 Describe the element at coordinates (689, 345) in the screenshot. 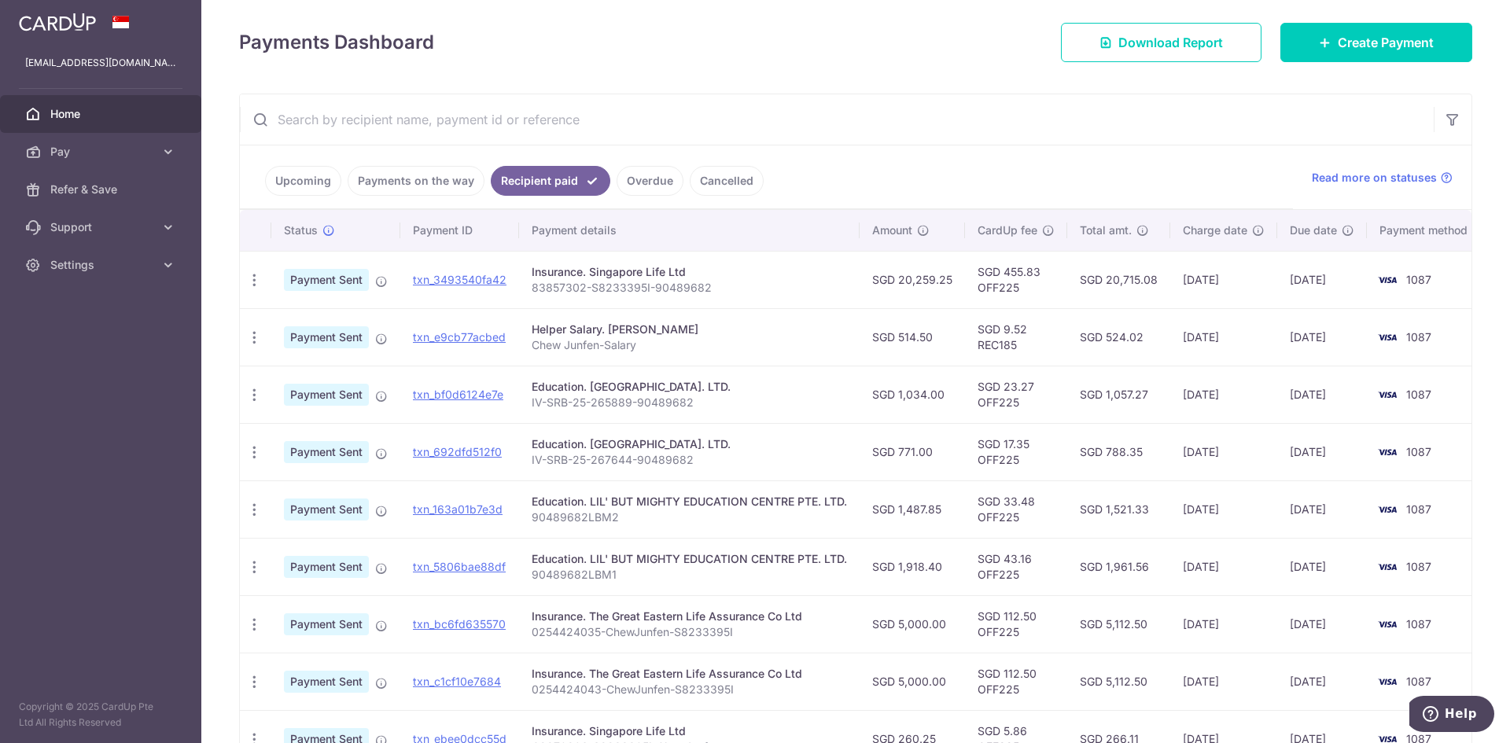

I see `p: Chew Junfen-Salary` at that location.